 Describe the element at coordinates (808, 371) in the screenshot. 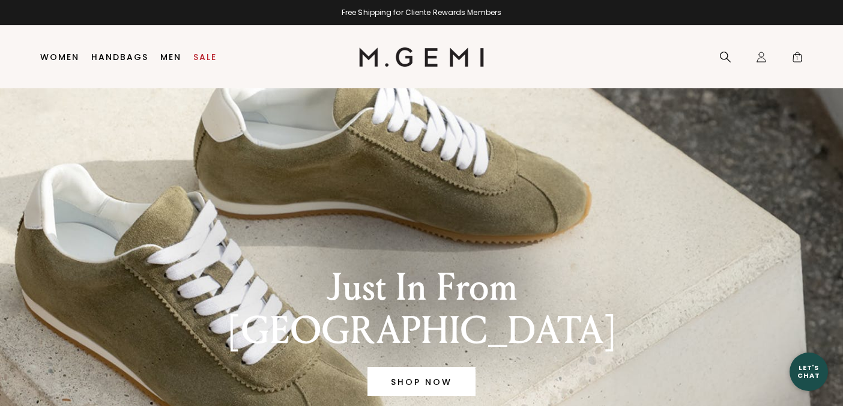

I see `div: Let's Chat` at that location.